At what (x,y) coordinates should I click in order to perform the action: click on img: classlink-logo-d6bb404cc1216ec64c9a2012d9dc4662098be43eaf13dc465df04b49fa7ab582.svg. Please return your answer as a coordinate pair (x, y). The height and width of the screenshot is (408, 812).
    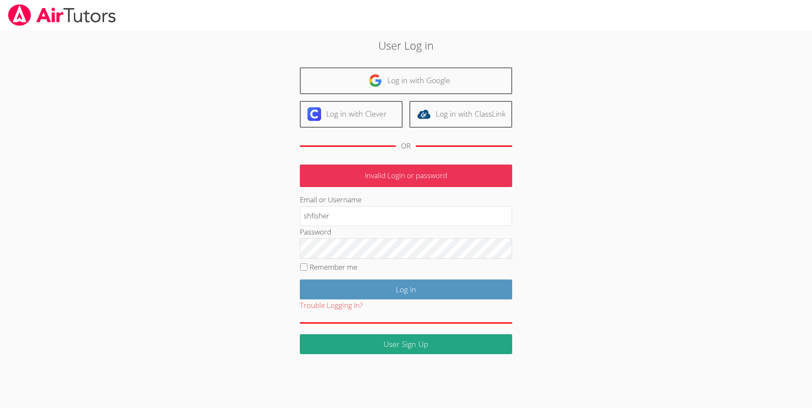
    Looking at the image, I should click on (424, 114).